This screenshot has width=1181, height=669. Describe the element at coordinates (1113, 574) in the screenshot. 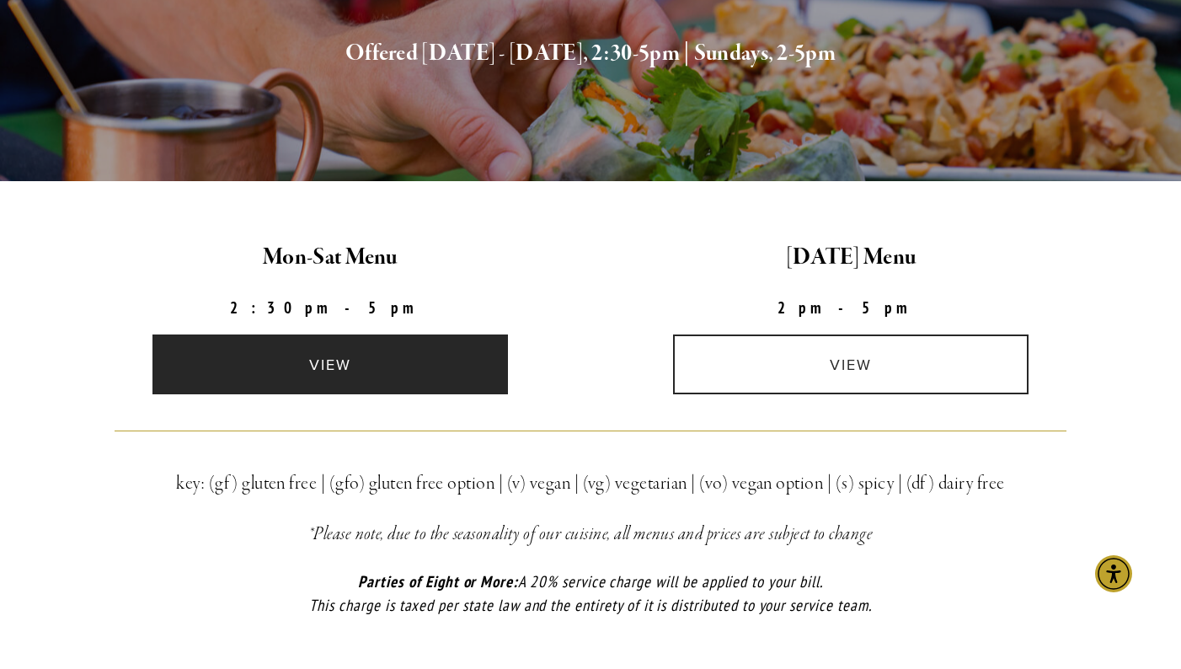

I see `div: Accessibility Menu` at that location.